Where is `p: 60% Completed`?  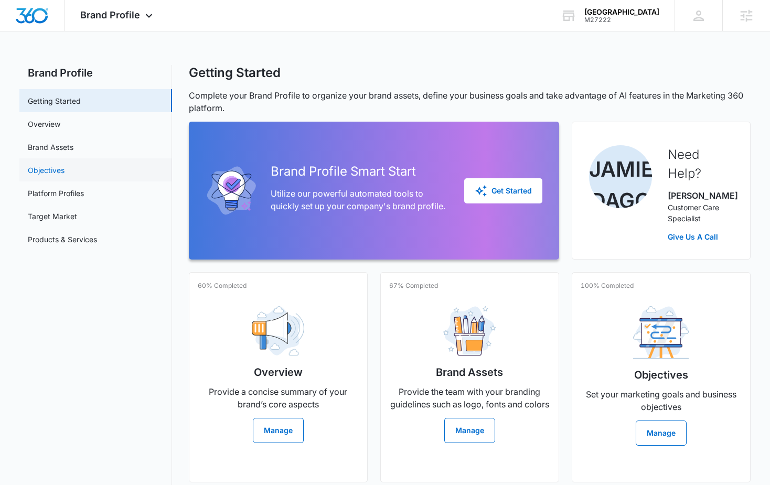 p: 60% Completed is located at coordinates (222, 286).